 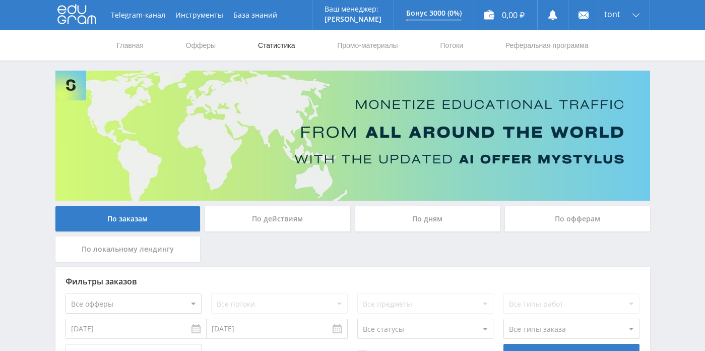 What do you see at coordinates (428, 219) in the screenshot?
I see `div: По дням` at bounding box center [428, 219].